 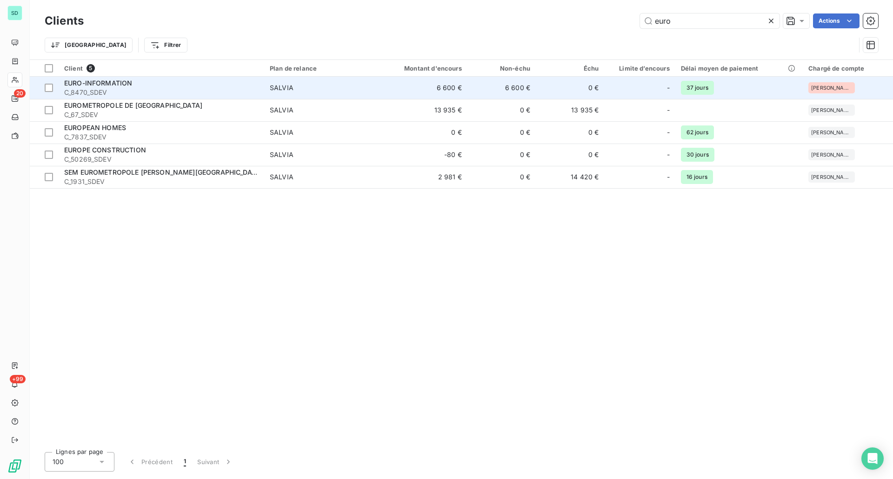 What do you see at coordinates (73, 68) in the screenshot?
I see `span: Client` at bounding box center [73, 68].